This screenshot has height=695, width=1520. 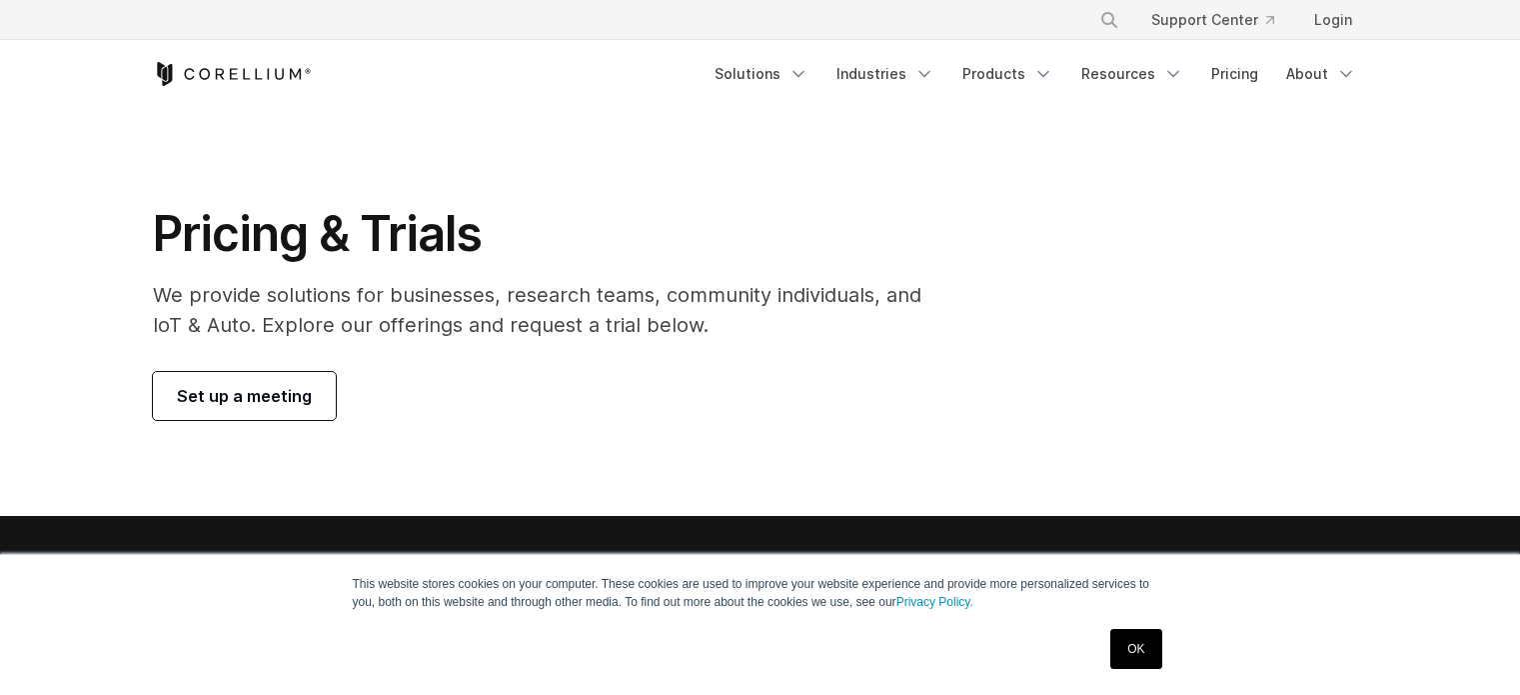 What do you see at coordinates (1234, 74) in the screenshot?
I see `a: Pricing` at bounding box center [1234, 74].